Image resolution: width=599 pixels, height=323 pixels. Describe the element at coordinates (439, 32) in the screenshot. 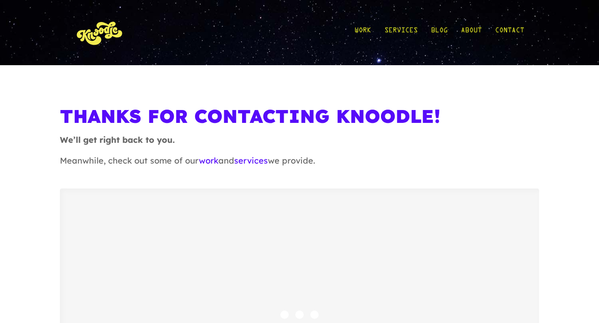

I see `a: Blog` at that location.